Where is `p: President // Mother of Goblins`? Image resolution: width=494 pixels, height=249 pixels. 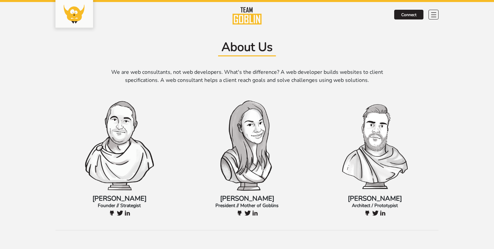
p: President // Mother of Goblins is located at coordinates (247, 205).